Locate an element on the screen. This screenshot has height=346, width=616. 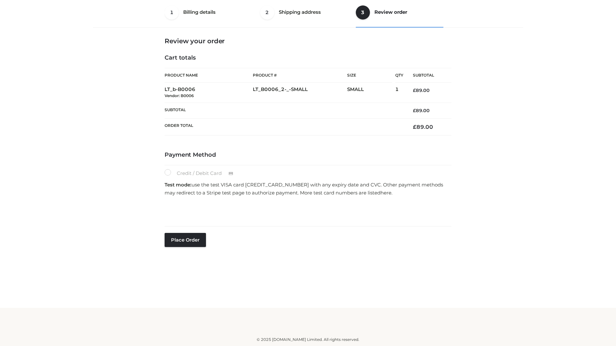
img: Credit / Debit Card is located at coordinates (231, 174).